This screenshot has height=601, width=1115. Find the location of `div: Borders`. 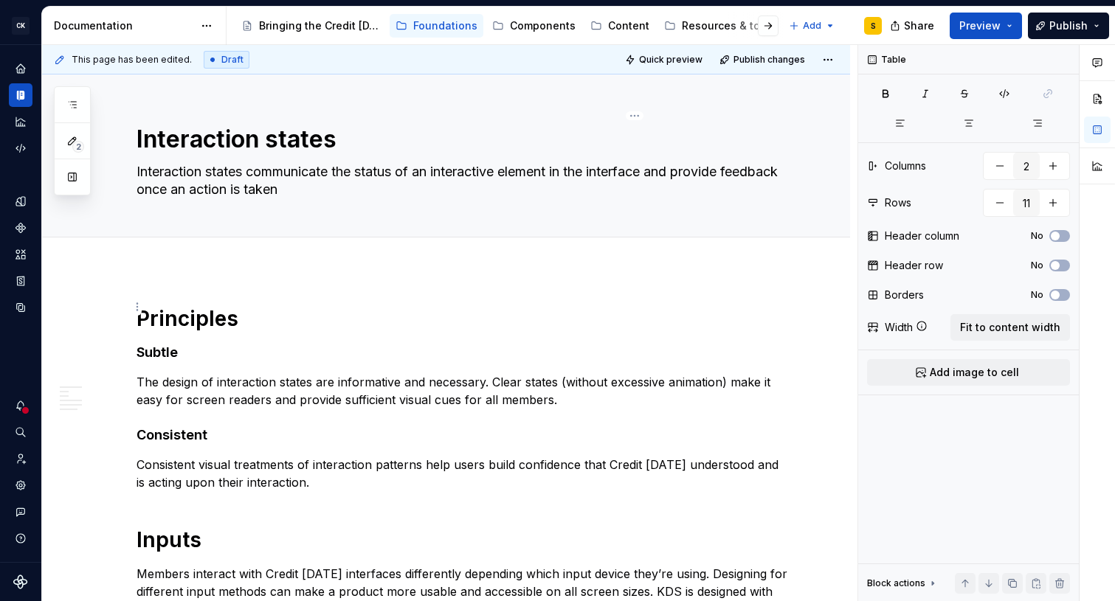

div: Borders is located at coordinates (904, 295).